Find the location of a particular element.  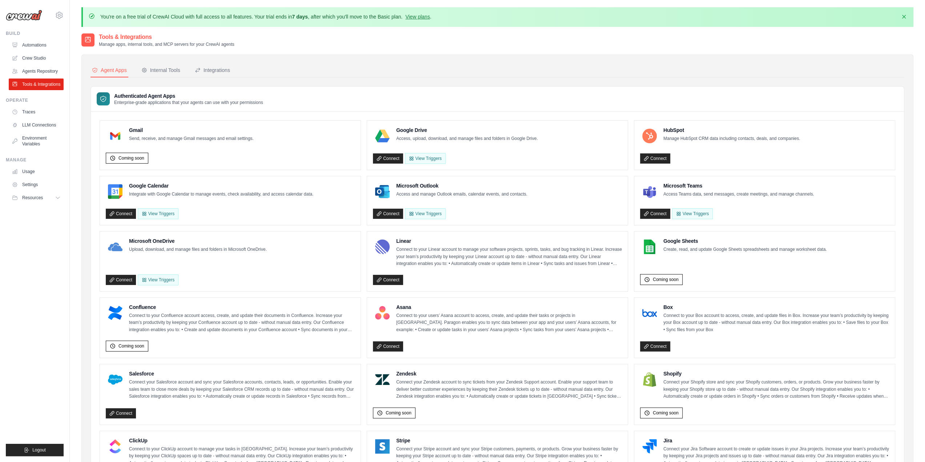

h2: Tools & Integrations is located at coordinates (166, 37).